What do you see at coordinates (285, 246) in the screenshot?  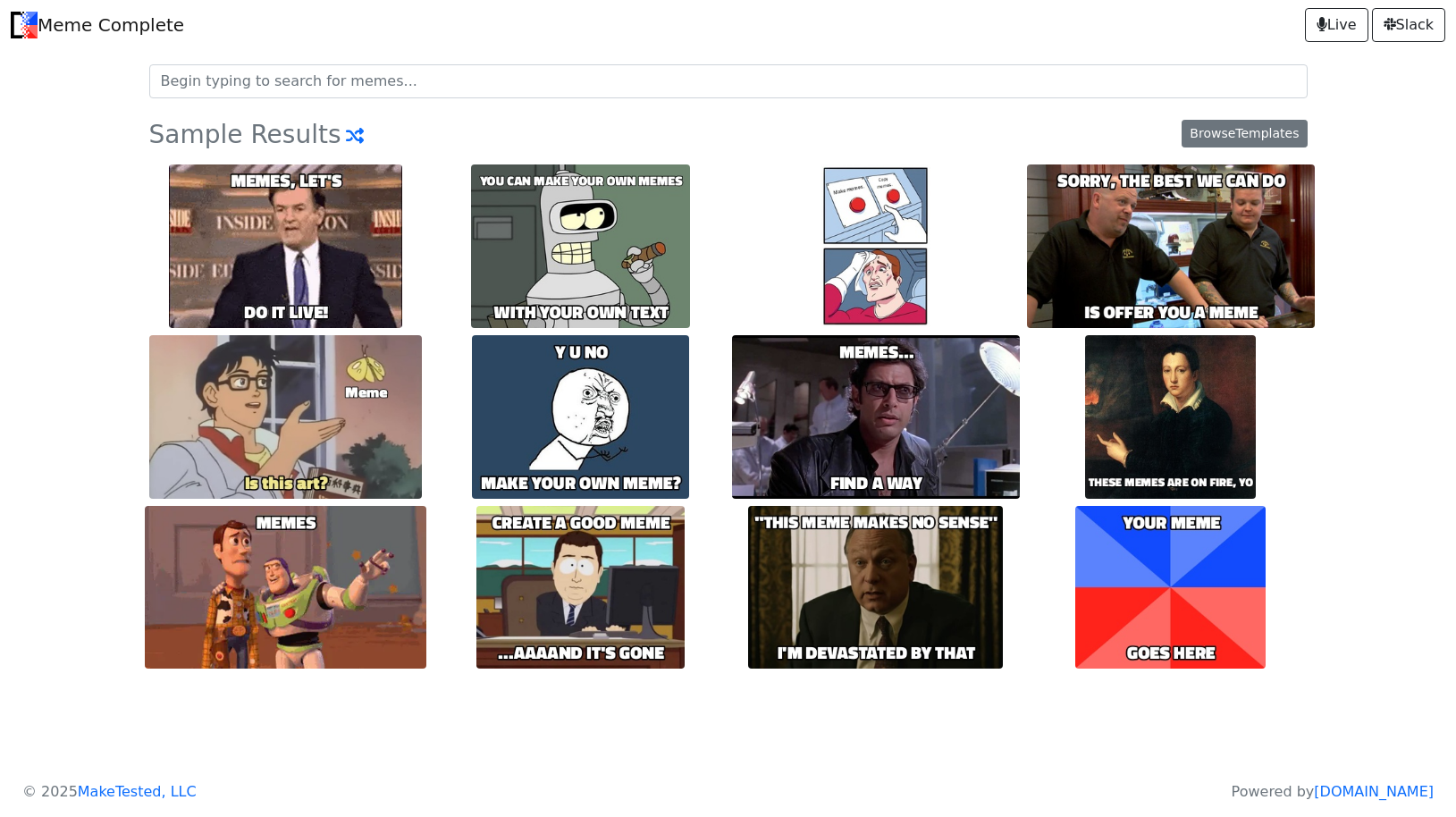 I see `img: do_it_live!.webp` at bounding box center [285, 246].